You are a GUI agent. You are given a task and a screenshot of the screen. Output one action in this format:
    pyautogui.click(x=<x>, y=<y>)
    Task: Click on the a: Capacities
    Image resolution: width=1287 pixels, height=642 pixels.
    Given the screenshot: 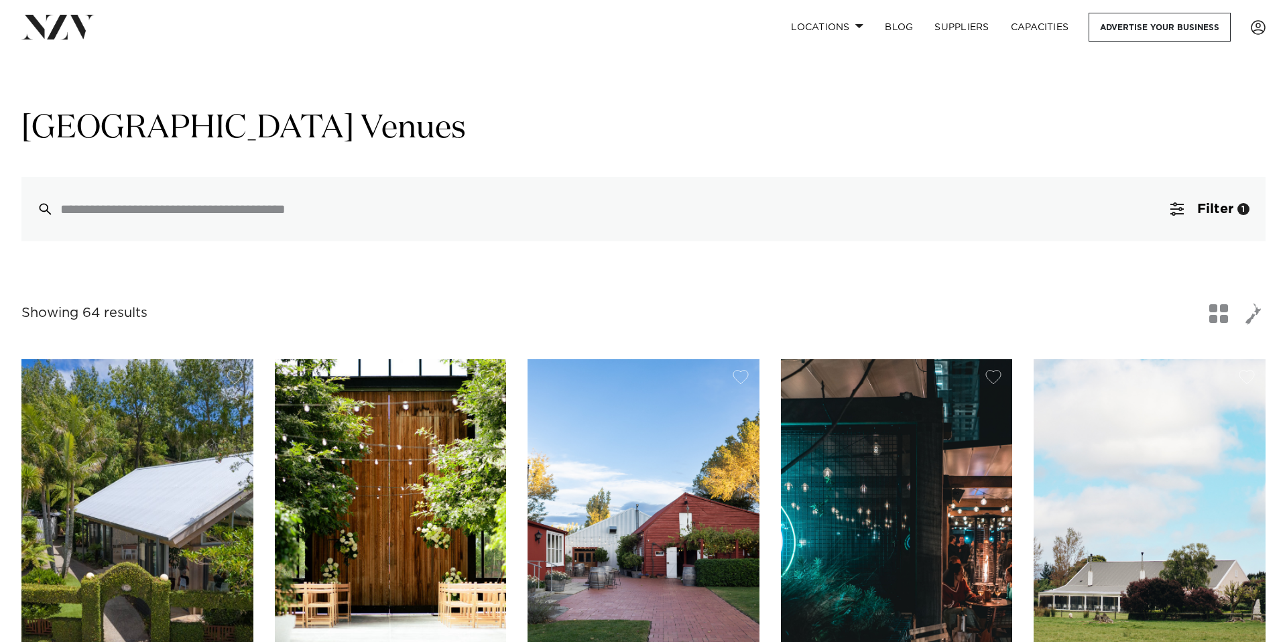 What is the action you would take?
    pyautogui.click(x=1039, y=27)
    